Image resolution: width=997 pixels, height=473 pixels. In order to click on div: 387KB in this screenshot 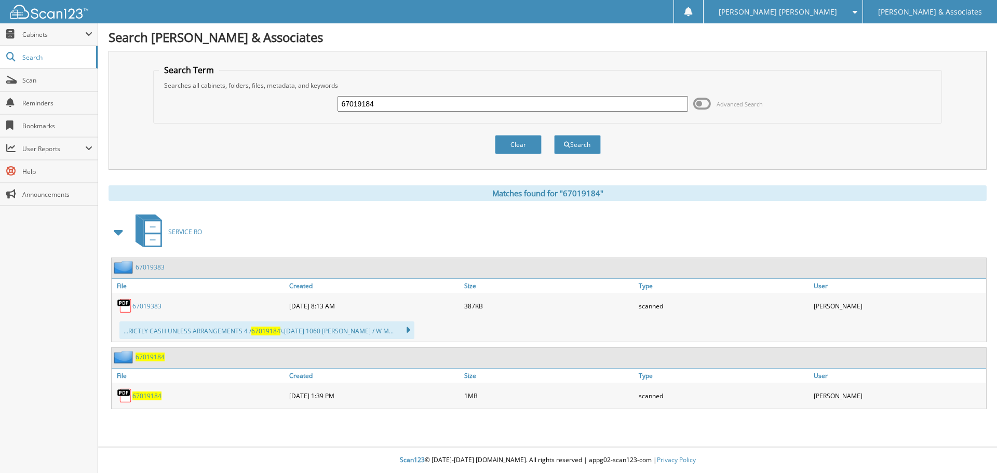, I will do `click(549, 306)`.